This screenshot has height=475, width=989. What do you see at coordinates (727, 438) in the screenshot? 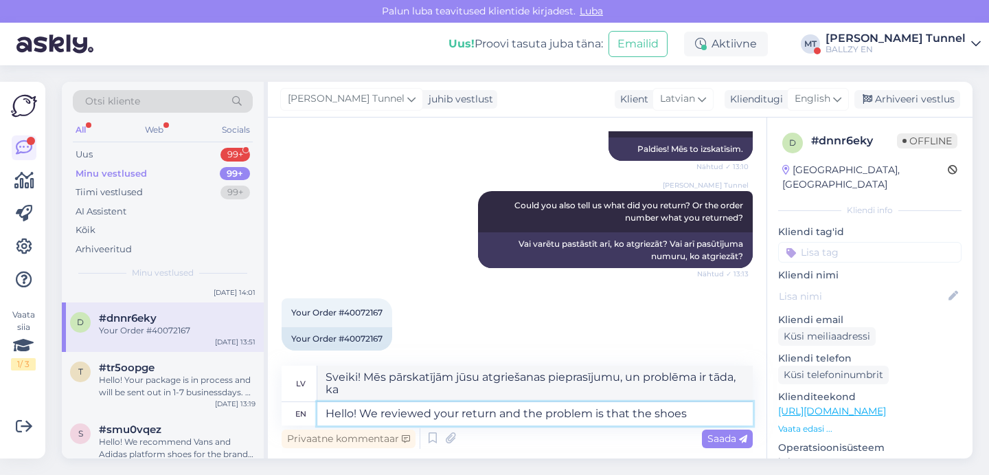
I see `span: Saada` at bounding box center [727, 438].